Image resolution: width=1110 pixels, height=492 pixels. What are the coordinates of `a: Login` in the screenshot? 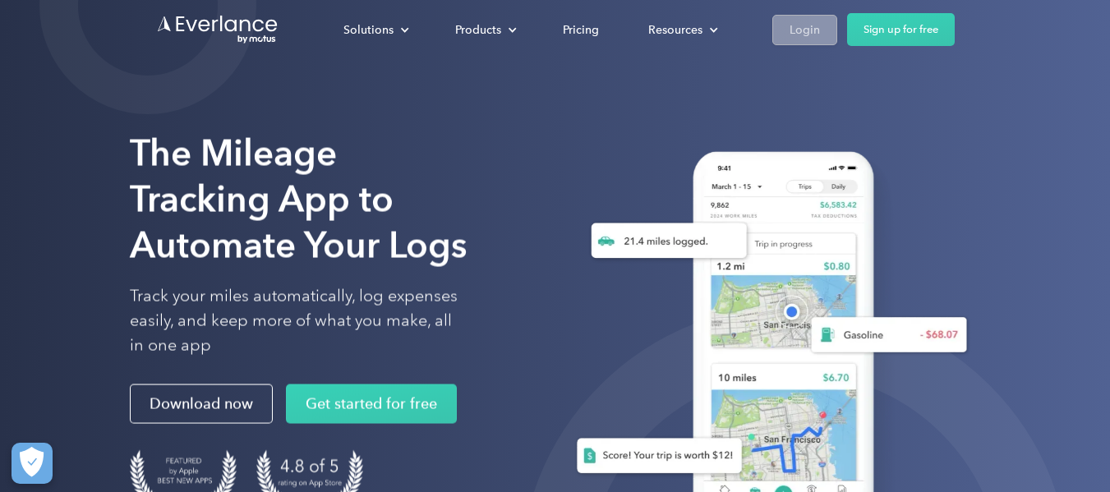 It's located at (804, 30).